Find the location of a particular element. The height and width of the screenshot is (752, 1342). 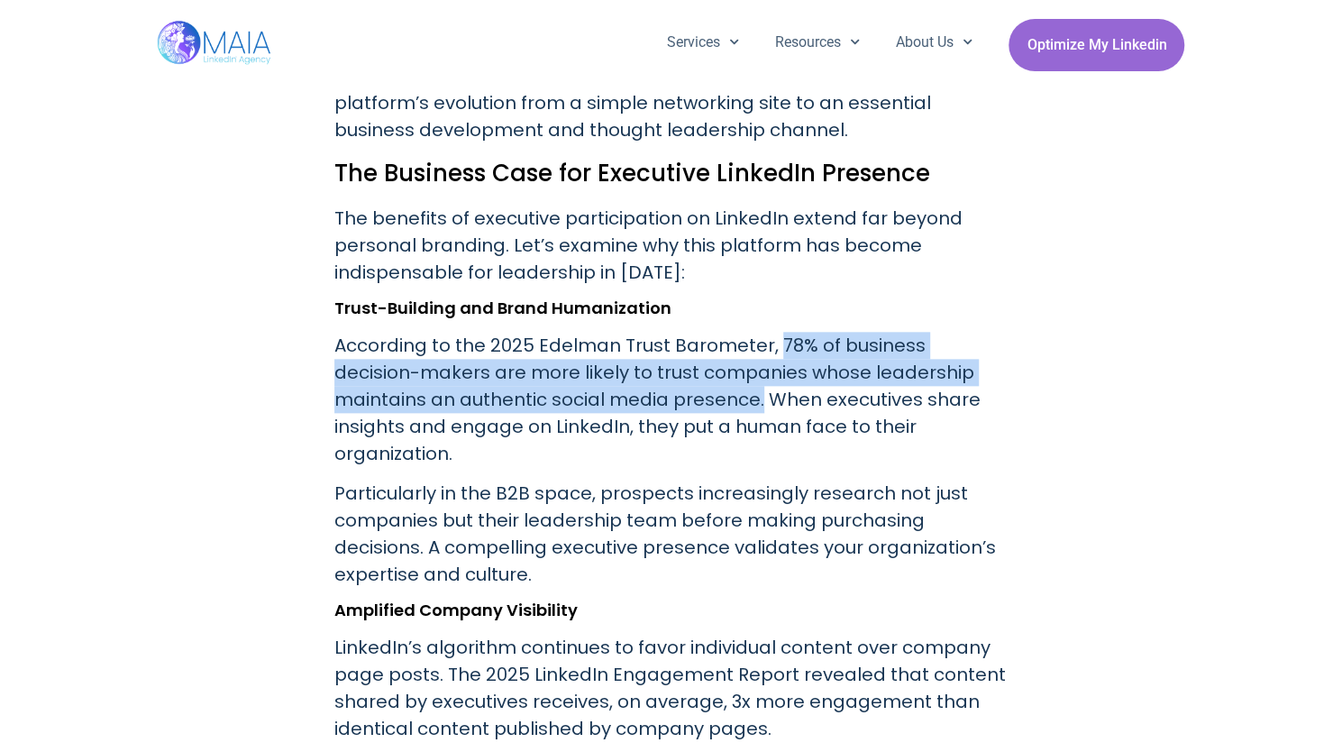

h3: Trust-Building and Brand Humanization is located at coordinates (672, 308).